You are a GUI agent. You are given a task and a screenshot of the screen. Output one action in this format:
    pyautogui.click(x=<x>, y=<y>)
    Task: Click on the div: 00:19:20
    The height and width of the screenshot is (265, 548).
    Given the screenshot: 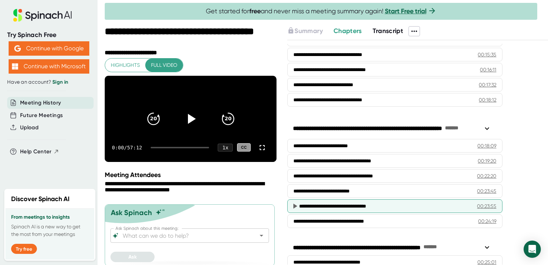 What is the action you would take?
    pyautogui.click(x=487, y=161)
    